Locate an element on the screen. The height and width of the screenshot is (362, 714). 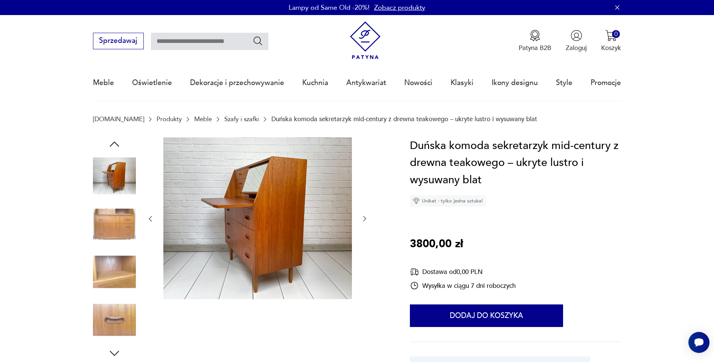
p: Duńska komoda sekretarzyk mid-century z drewna teakowego – ukryte lustro i wysuwany blat is located at coordinates (404, 119).